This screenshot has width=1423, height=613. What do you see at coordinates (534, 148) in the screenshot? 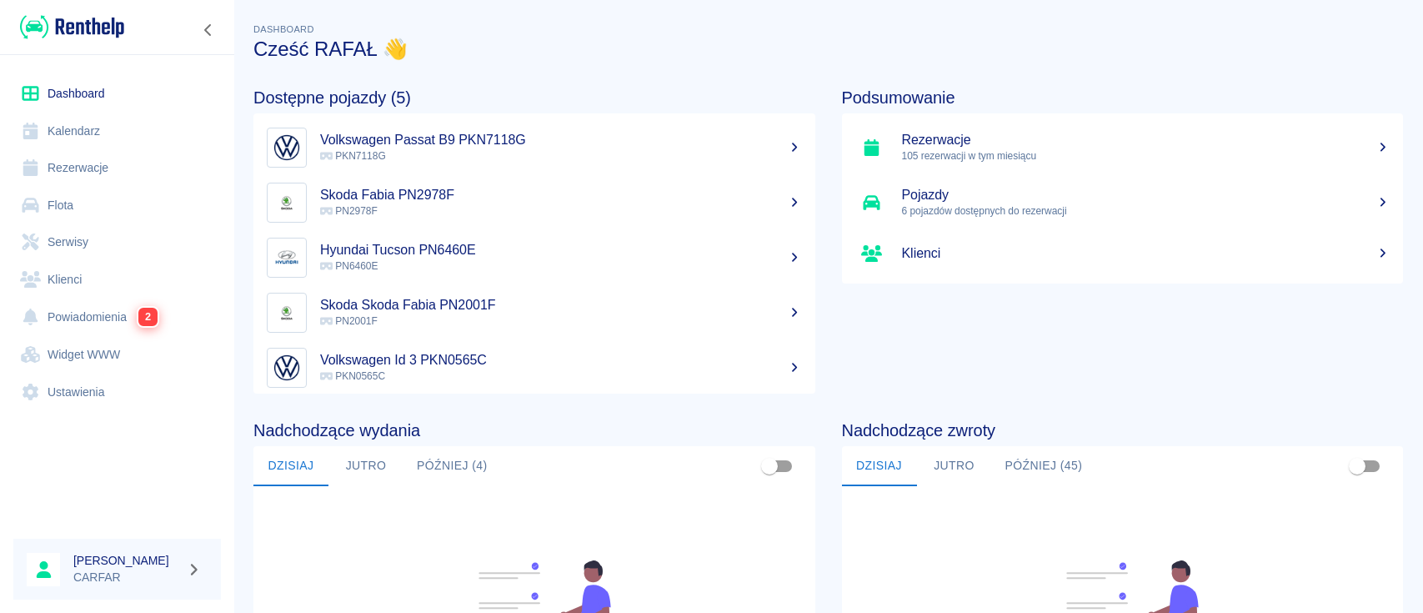
I see `a: ImageVolkswagen Passat B9 PKN7118G PKN7118G` at bounding box center [534, 148].